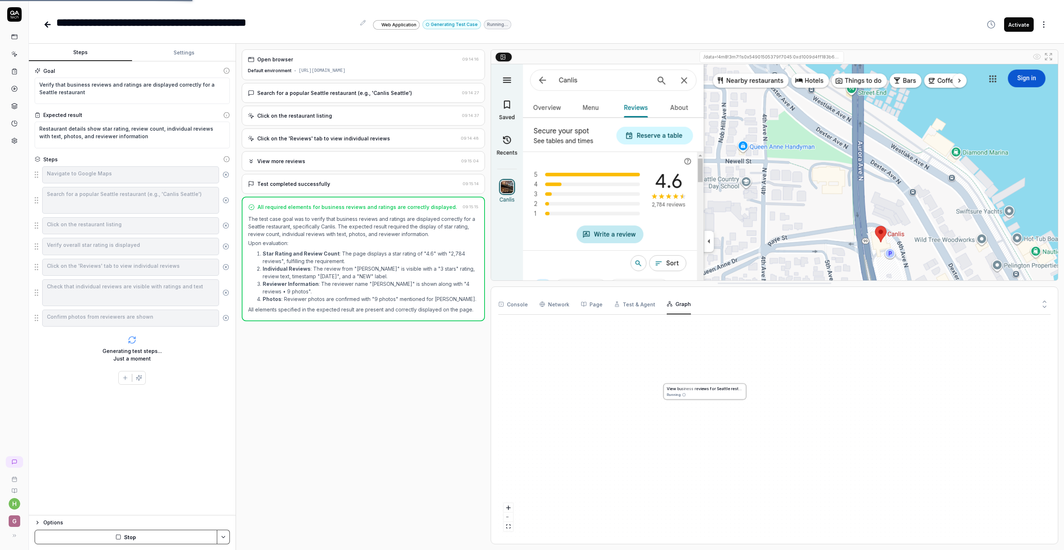  Describe the element at coordinates (363, 309) in the screenshot. I see `p: All elements specified in the expected result are present and correctly displayed on the page.` at that location.